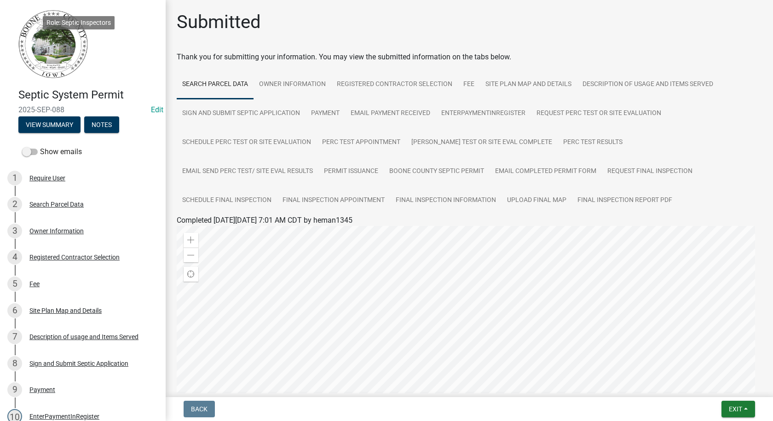 This screenshot has height=421, width=773. What do you see at coordinates (47, 178) in the screenshot?
I see `div: Require User` at bounding box center [47, 178].